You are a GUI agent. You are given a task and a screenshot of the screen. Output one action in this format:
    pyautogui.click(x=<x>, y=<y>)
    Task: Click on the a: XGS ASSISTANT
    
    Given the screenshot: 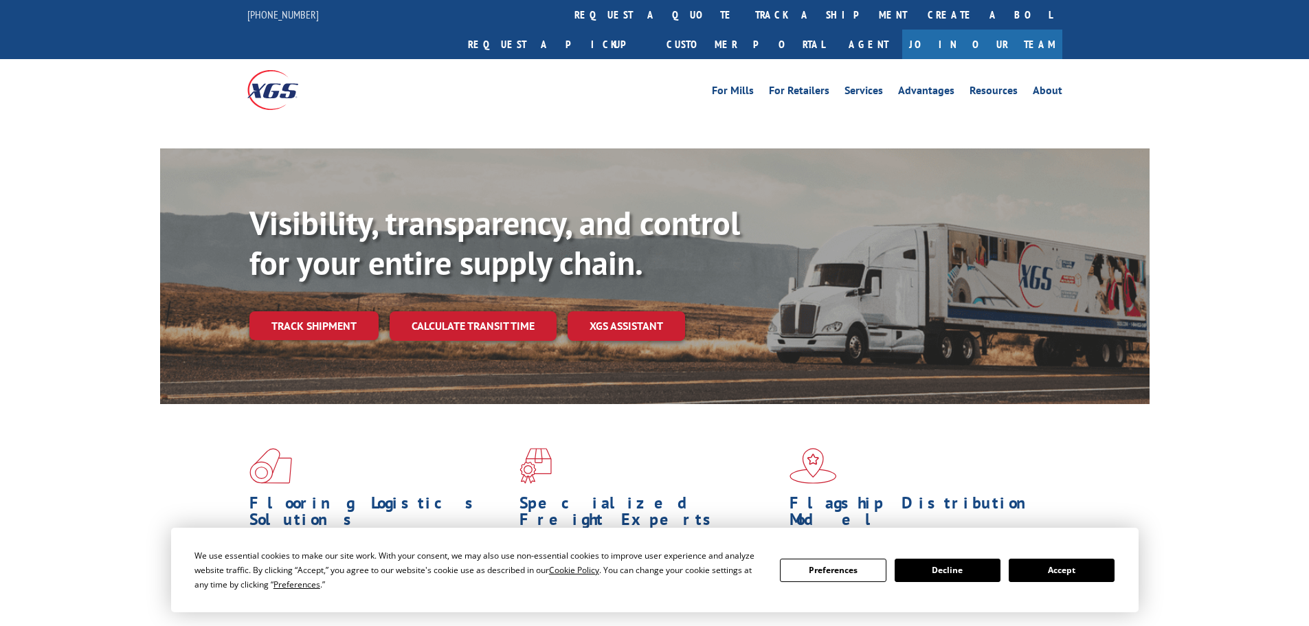 What is the action you would take?
    pyautogui.click(x=626, y=326)
    